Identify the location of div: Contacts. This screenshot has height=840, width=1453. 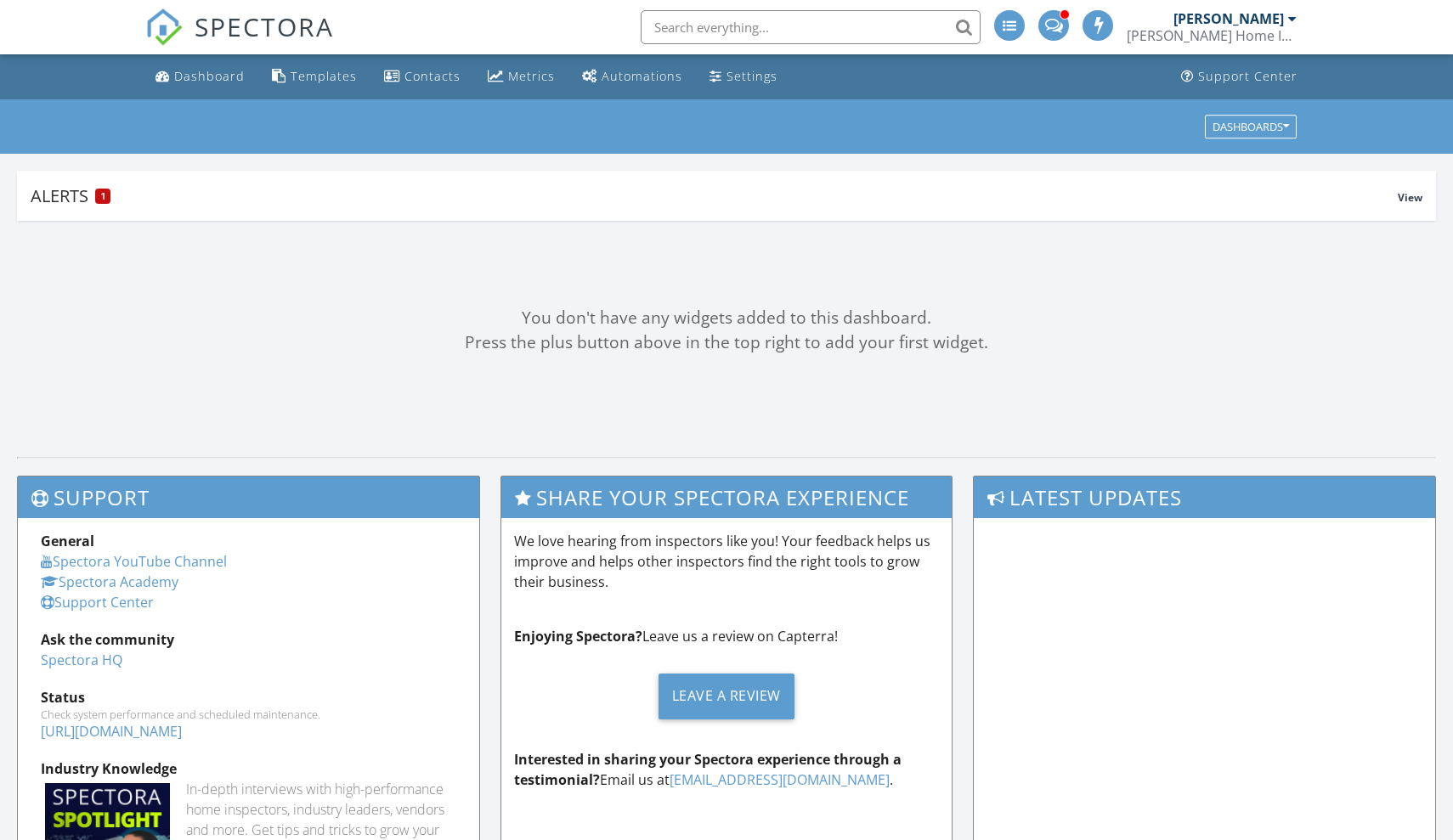
(432, 76).